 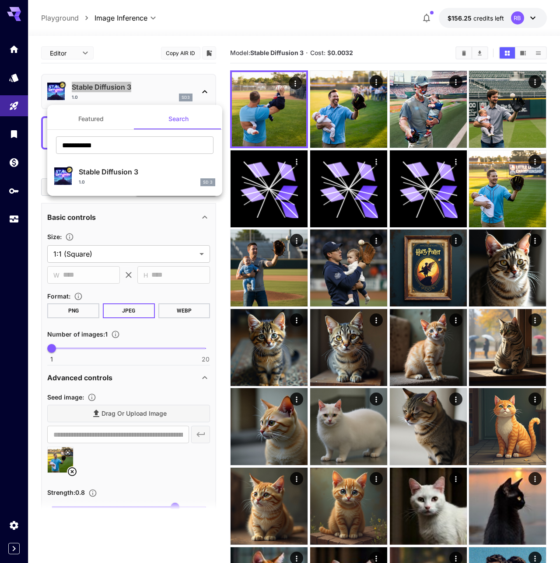 I want to click on button: Certified Model – Vetted for best performance and includes a commercial license., so click(x=69, y=170).